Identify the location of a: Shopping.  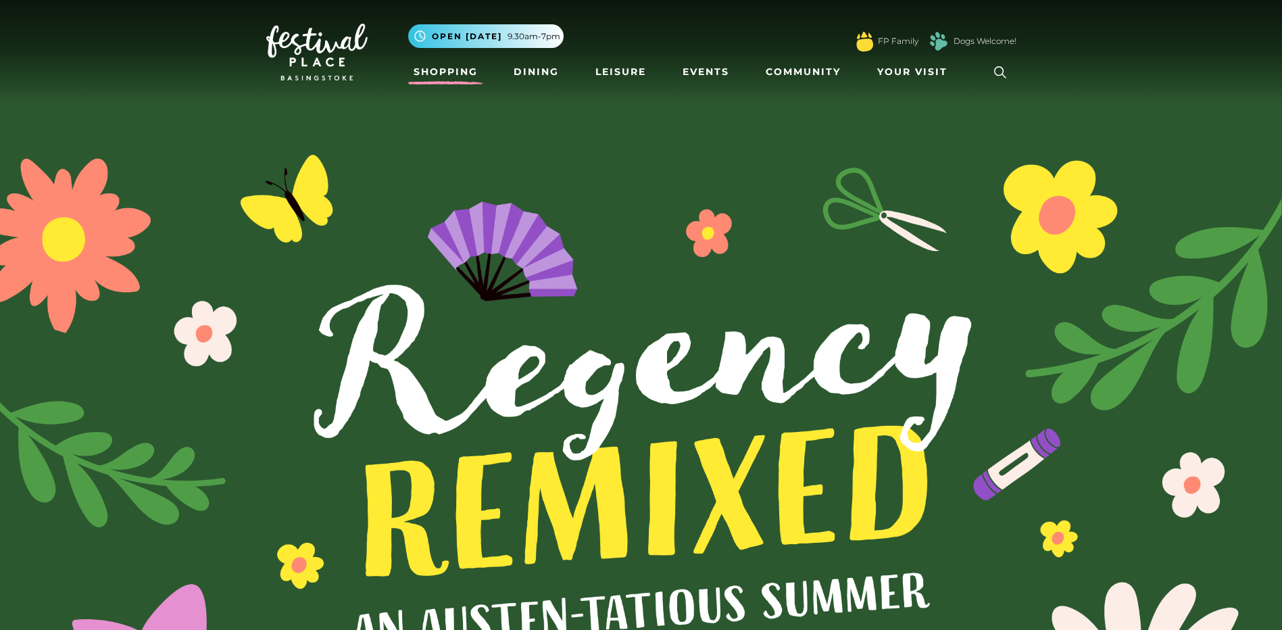
(445, 72).